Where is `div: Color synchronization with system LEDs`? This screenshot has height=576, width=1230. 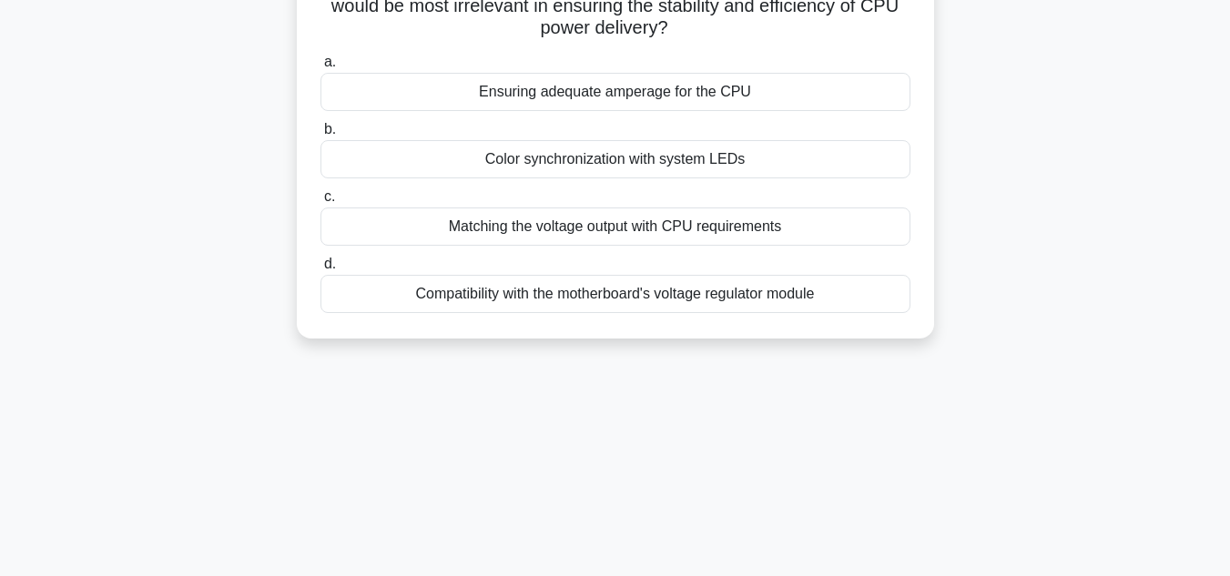
div: Color synchronization with system LEDs is located at coordinates (616, 159).